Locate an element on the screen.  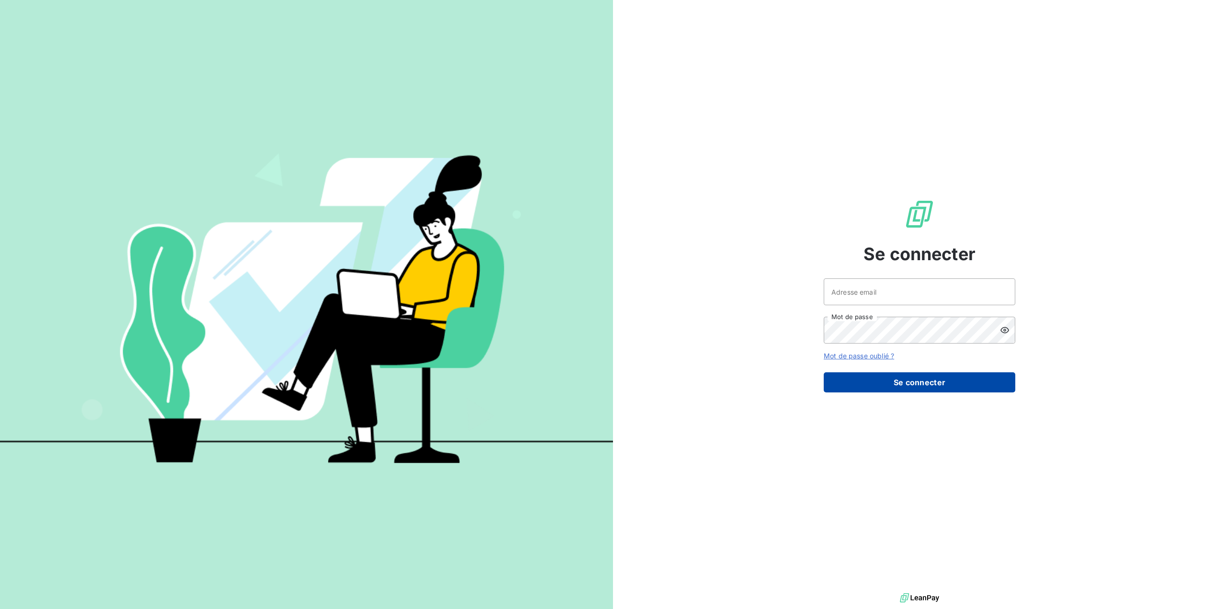
img: logo is located at coordinates (920, 598).